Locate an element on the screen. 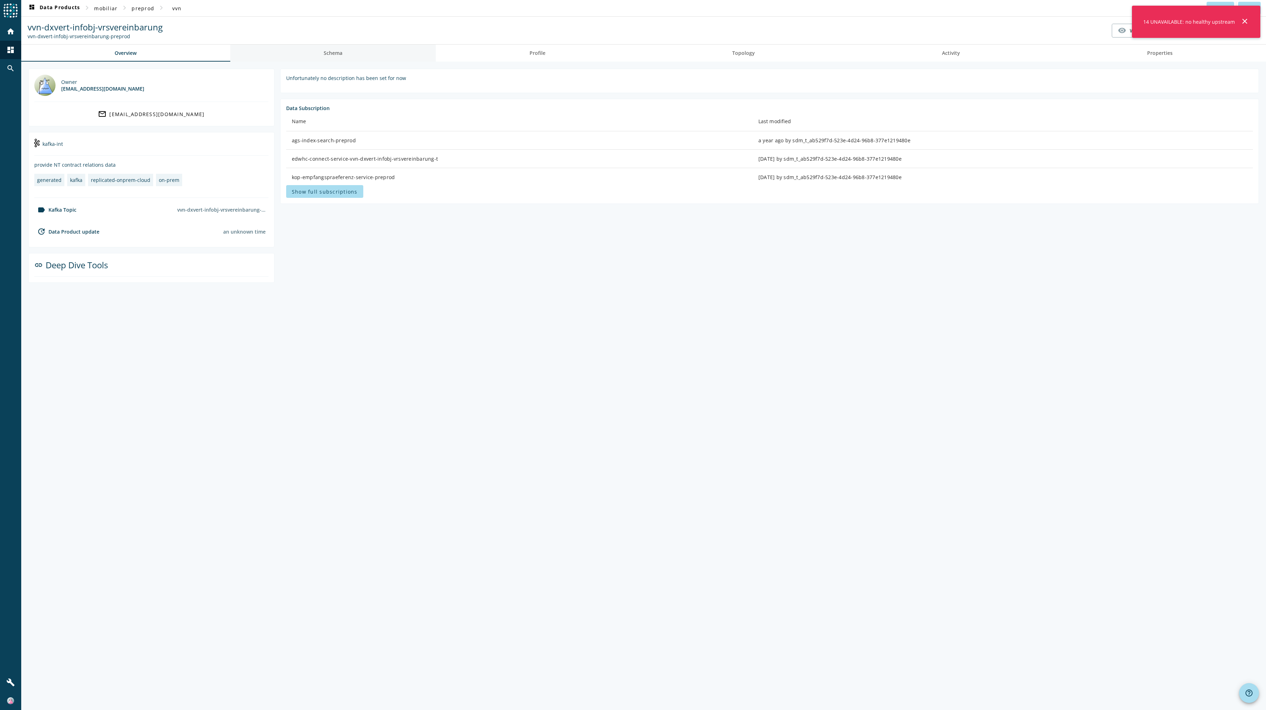  div: edwhc-connect-service-vvn-dxvert-infobj-vrsvereinbarung-t is located at coordinates (519, 159).